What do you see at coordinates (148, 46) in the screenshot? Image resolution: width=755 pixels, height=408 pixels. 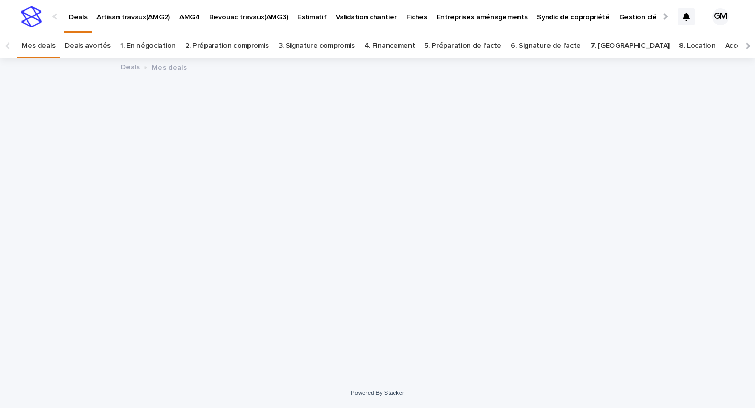 I see `a: 1. En négociation` at bounding box center [148, 46].